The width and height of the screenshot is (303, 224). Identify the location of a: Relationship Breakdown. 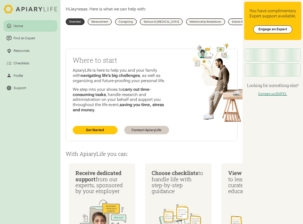
(205, 22).